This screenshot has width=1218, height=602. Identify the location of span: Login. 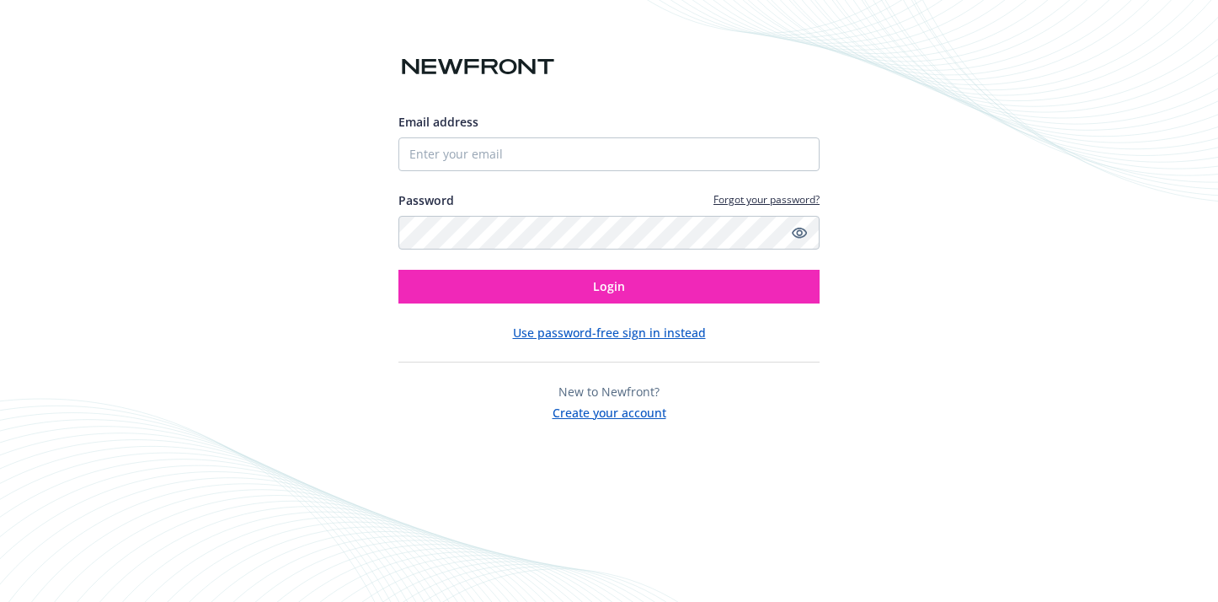
(609, 286).